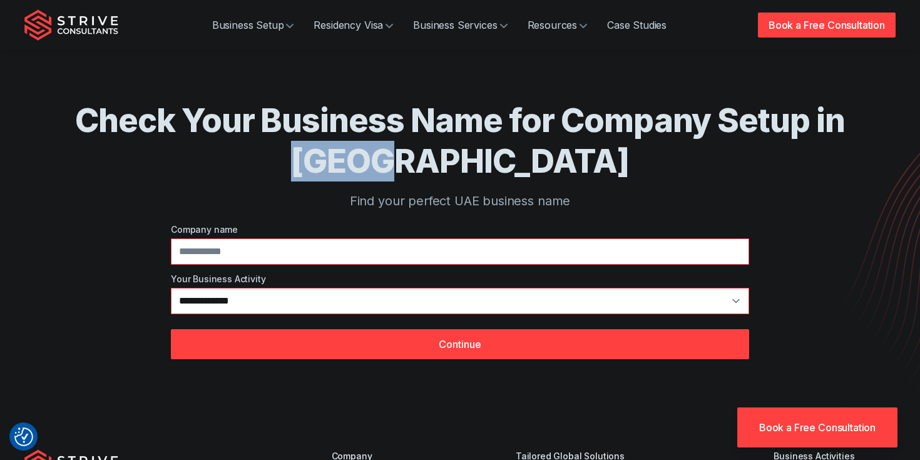 The height and width of the screenshot is (460, 920). I want to click on a: Business Services, so click(460, 25).